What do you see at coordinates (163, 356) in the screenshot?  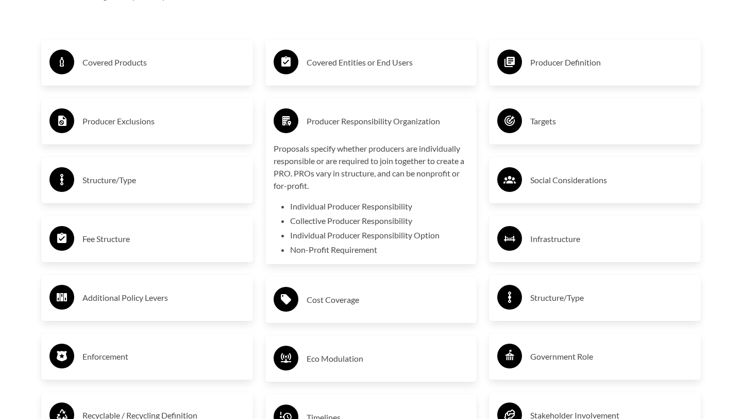 I see `h3: Enforcement` at bounding box center [163, 356].